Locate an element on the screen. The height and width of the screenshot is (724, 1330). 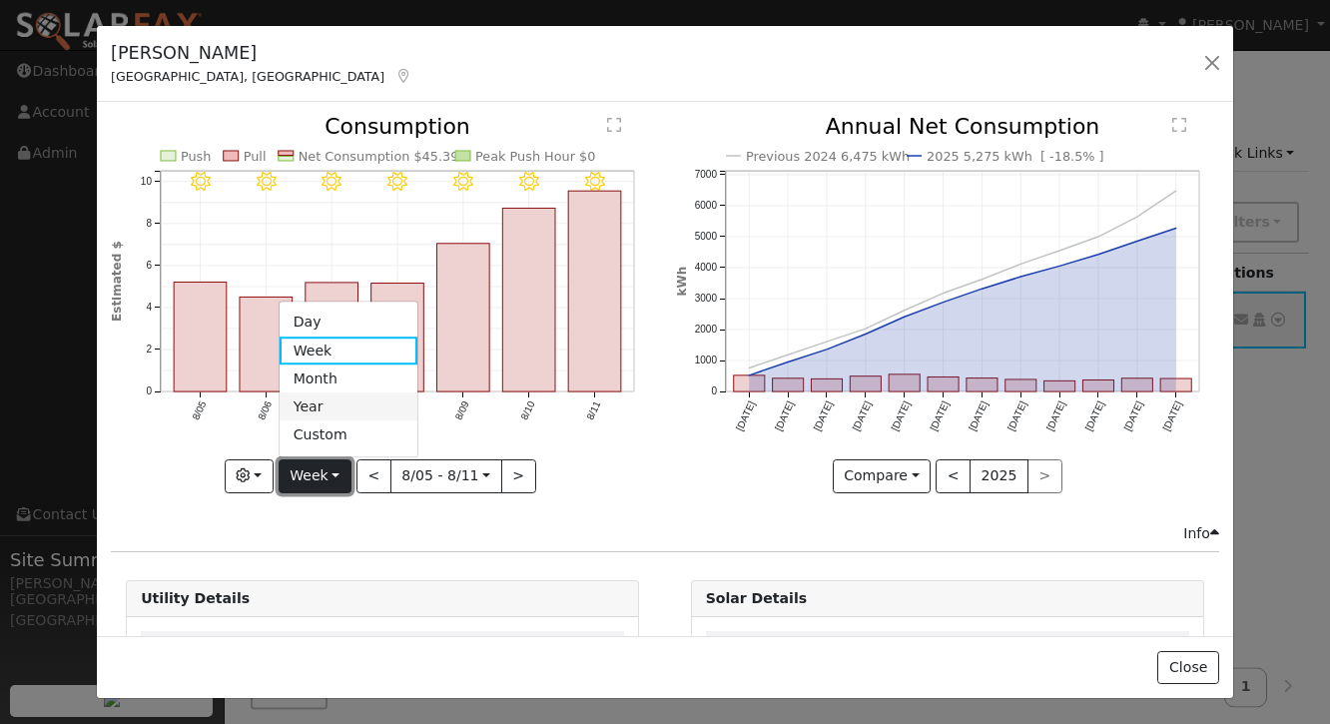
text: 10 is located at coordinates (147, 181).